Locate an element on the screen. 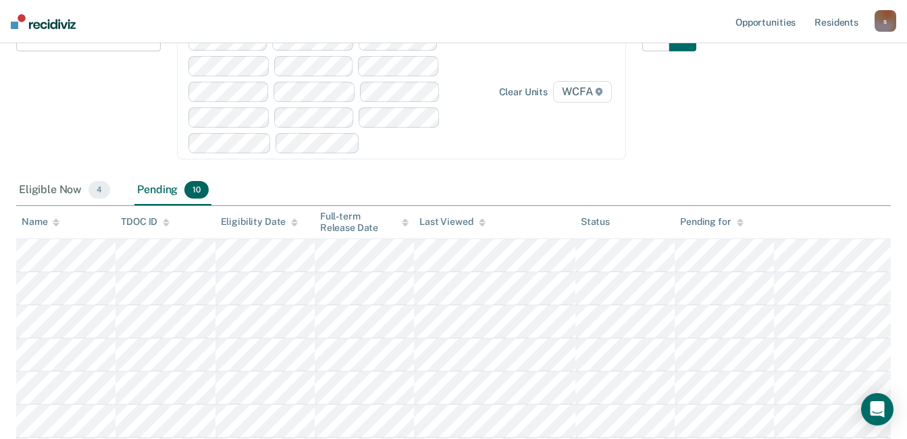 The height and width of the screenshot is (439, 907). div: Eligibility Date is located at coordinates (259, 221).